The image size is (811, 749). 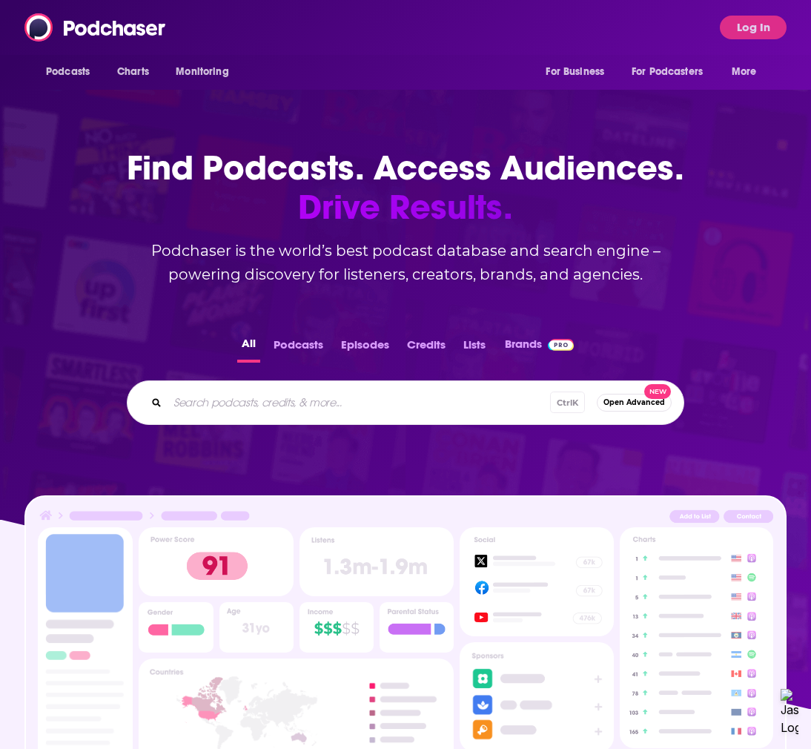 What do you see at coordinates (96, 27) in the screenshot?
I see `img: Podchaser - Follow, Share and Rate Podcasts` at bounding box center [96, 27].